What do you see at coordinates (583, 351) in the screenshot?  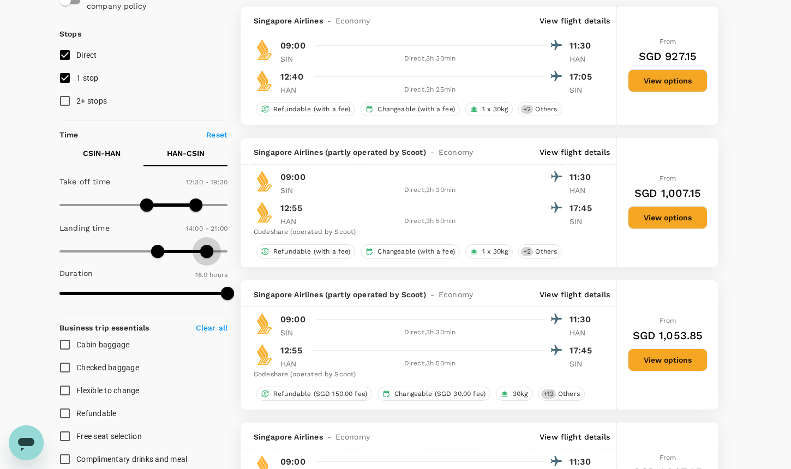 I see `p: 17:45` at bounding box center [583, 351].